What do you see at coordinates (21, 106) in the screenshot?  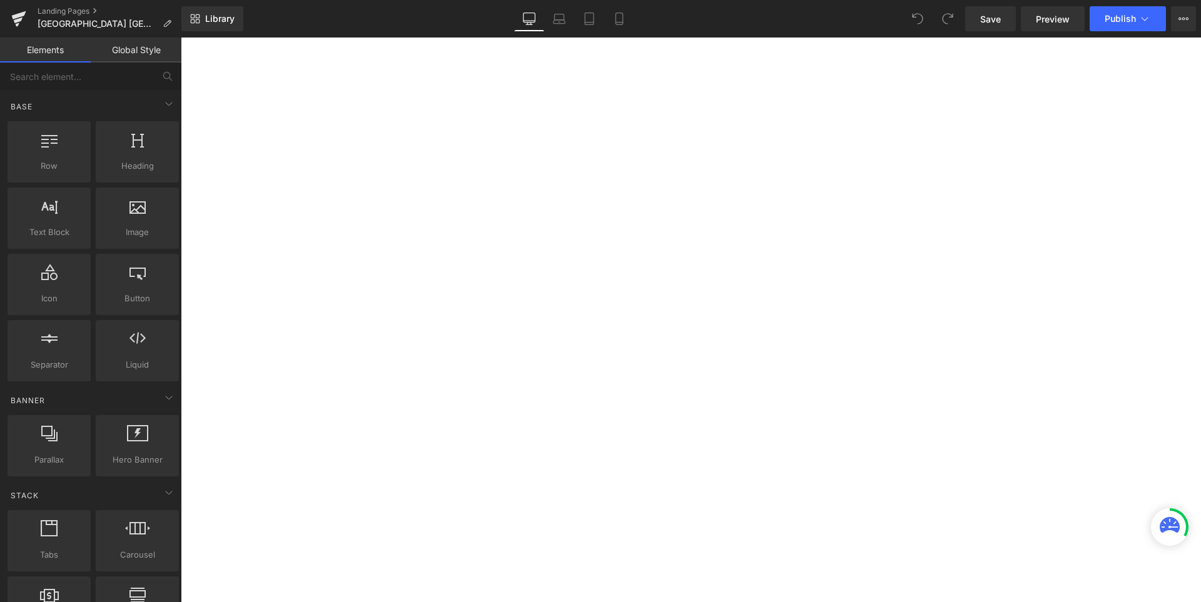 I see `span: Base` at bounding box center [21, 106].